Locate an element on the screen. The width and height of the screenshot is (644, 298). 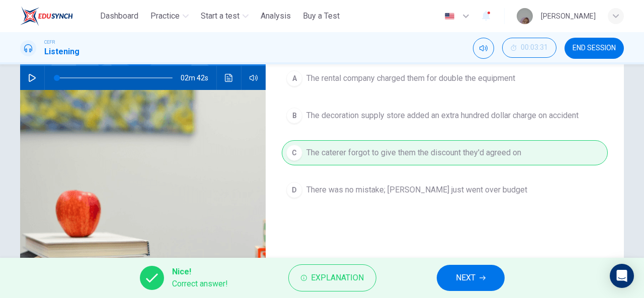
div: Hide is located at coordinates (529, 48).